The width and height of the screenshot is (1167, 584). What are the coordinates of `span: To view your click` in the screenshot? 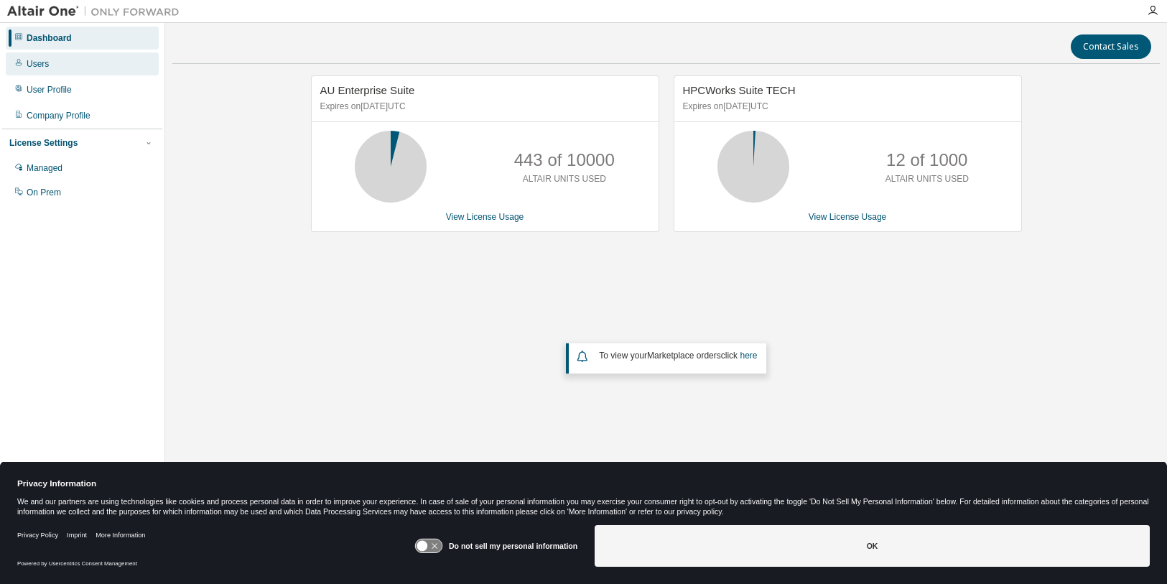 It's located at (678, 355).